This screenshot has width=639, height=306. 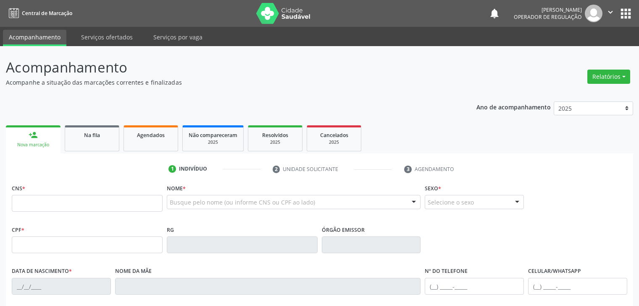 What do you see at coordinates (172, 169) in the screenshot?
I see `div: 1` at bounding box center [172, 169].